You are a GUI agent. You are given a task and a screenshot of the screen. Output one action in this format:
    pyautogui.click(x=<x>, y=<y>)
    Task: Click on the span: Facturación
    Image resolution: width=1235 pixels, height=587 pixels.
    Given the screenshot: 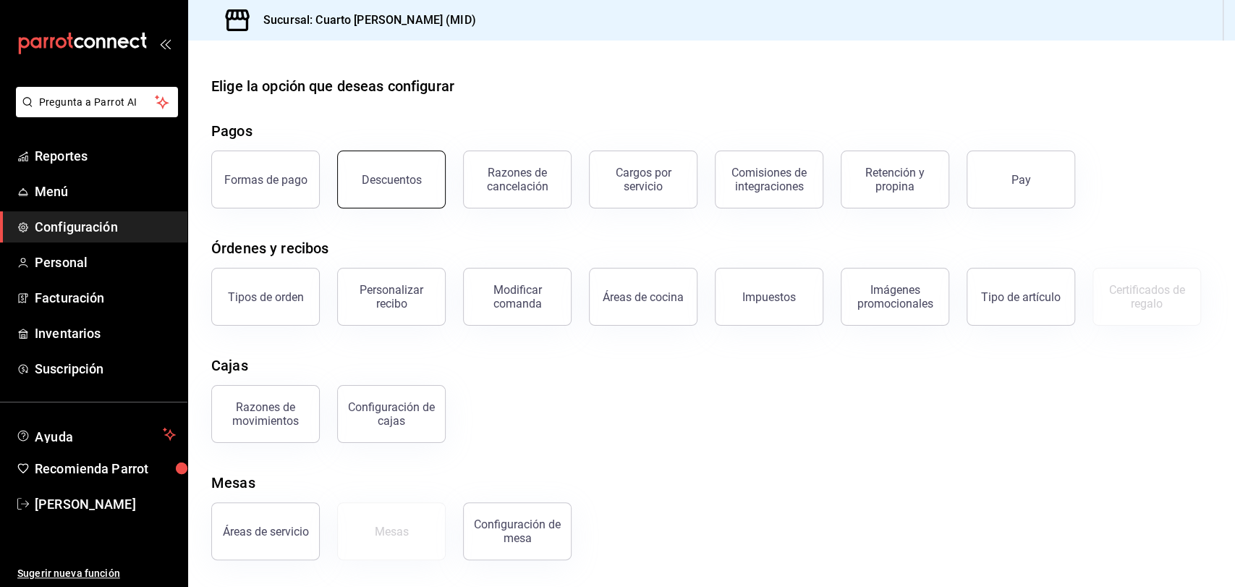 What is the action you would take?
    pyautogui.click(x=105, y=297)
    